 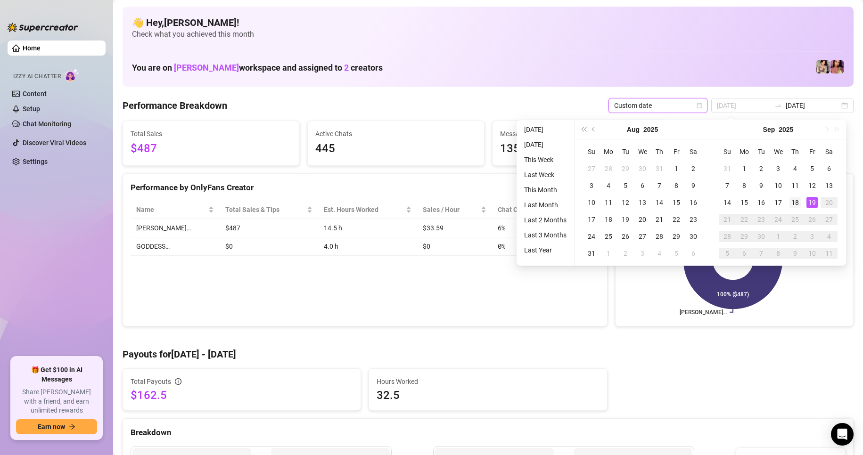 I want to click on div: 24, so click(x=778, y=220).